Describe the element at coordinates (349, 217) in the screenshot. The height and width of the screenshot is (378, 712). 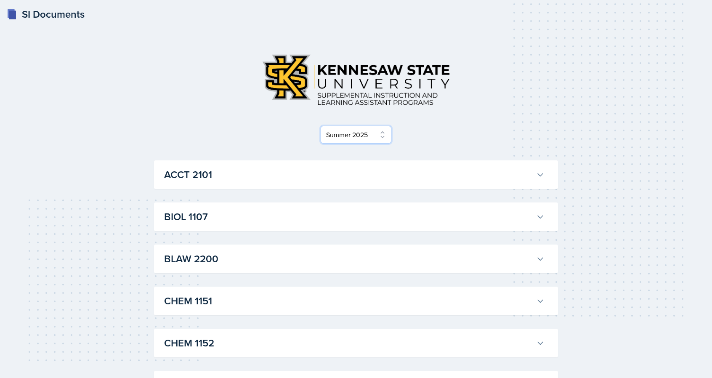
I see `h3: BIOL 1107` at that location.